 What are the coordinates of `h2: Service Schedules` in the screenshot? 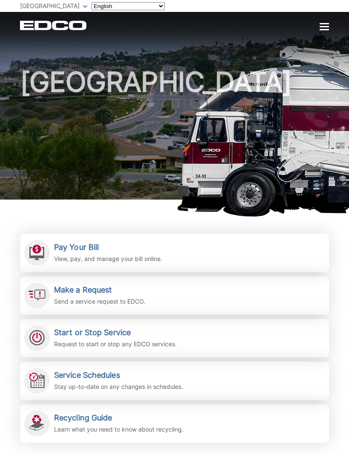 It's located at (118, 375).